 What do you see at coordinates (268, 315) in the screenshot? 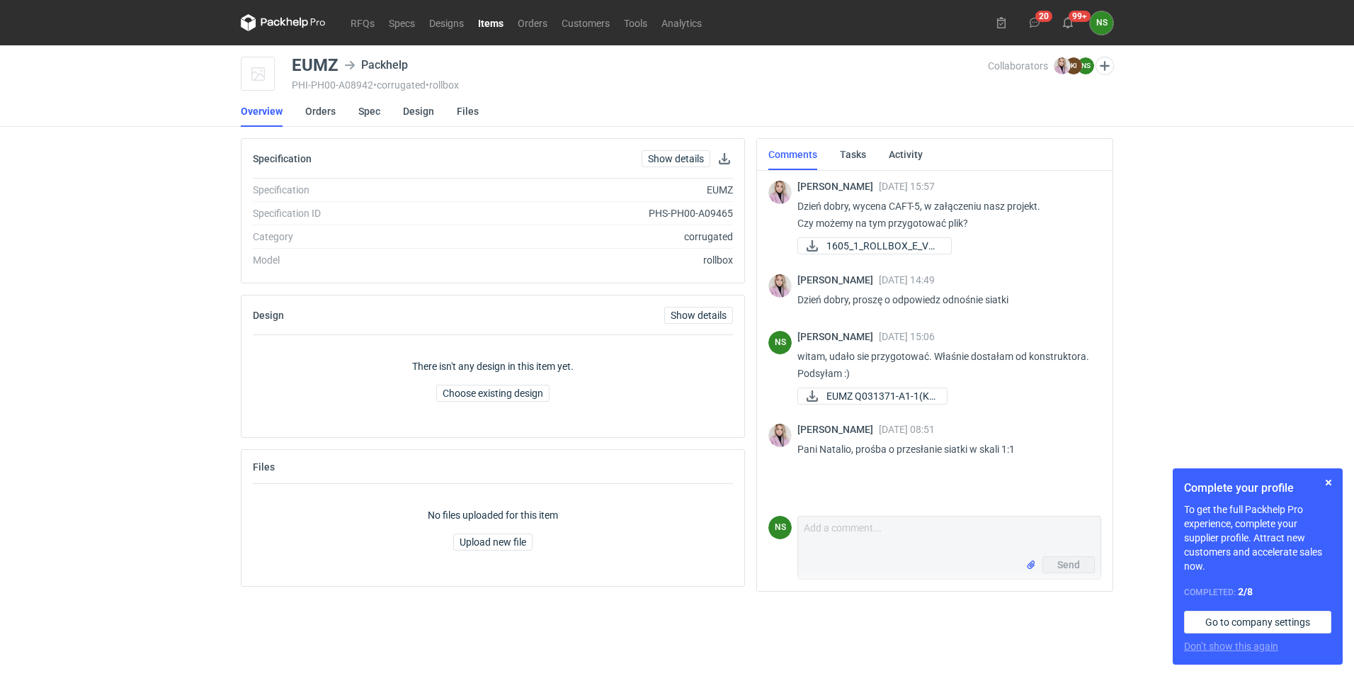
I see `h2: Design` at bounding box center [268, 315].